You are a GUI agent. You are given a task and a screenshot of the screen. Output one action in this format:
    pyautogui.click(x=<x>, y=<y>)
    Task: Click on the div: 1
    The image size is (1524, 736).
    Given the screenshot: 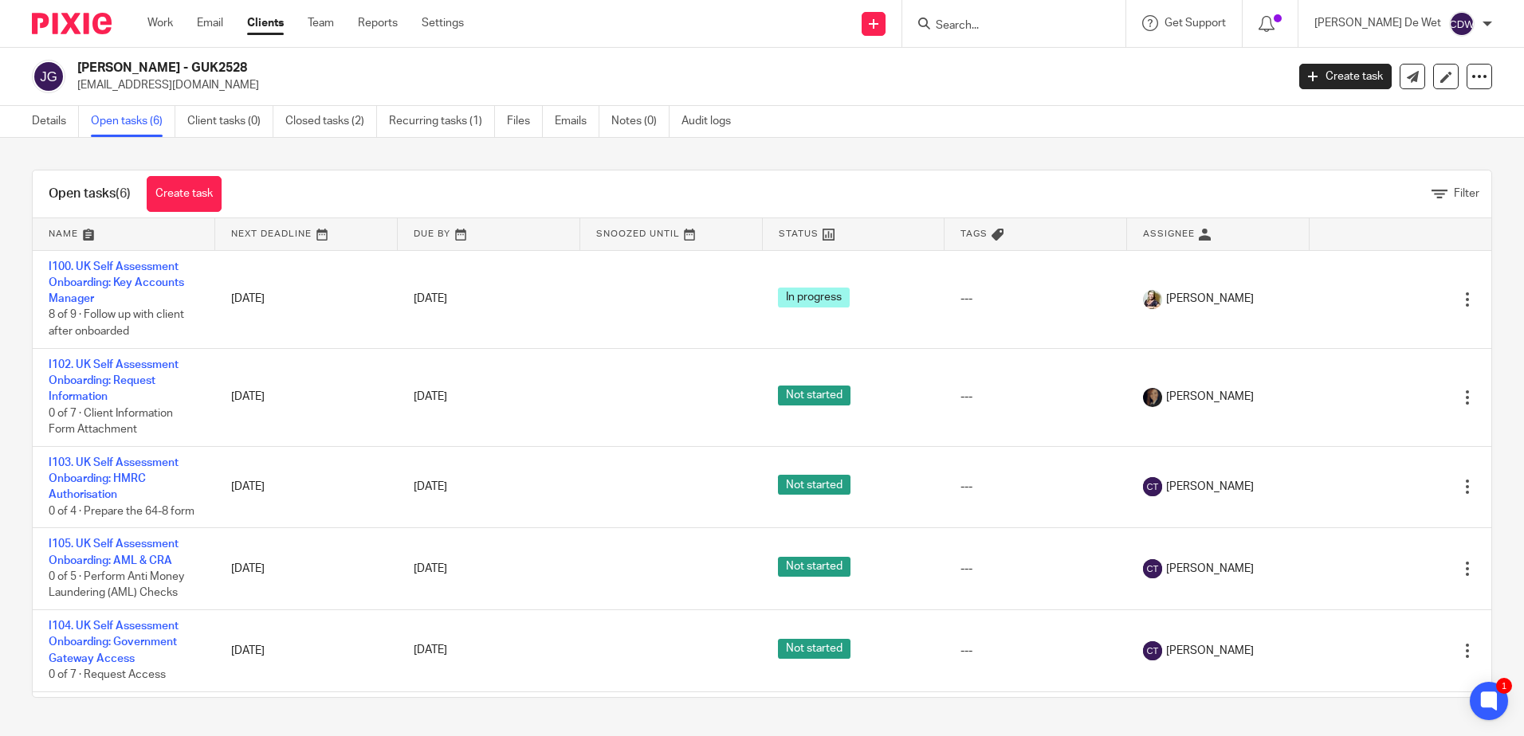 What is the action you would take?
    pyautogui.click(x=1504, y=686)
    